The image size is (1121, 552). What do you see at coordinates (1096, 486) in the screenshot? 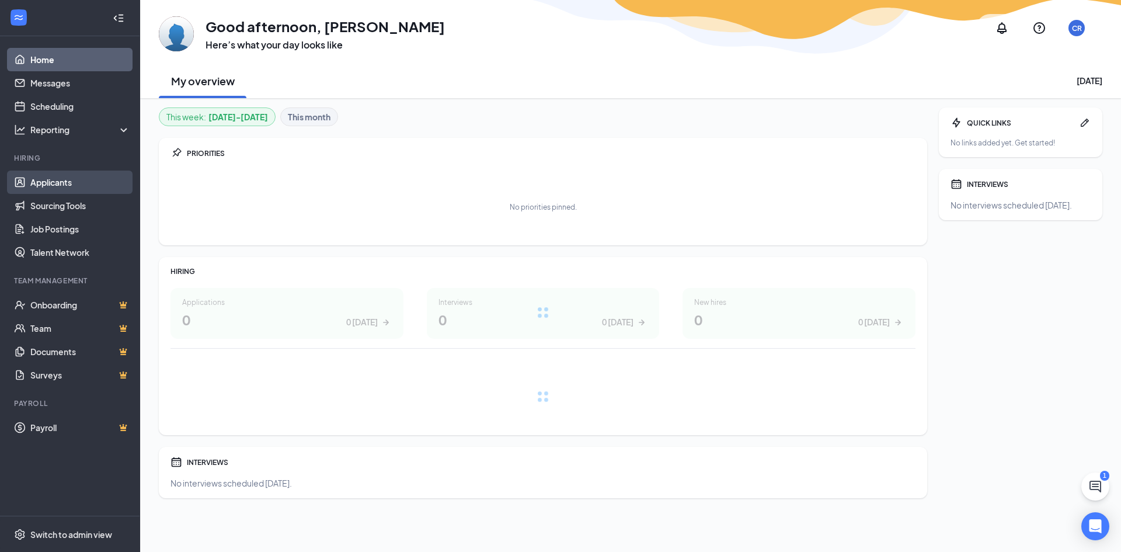
I see `svg: ChatActive` at bounding box center [1096, 486].